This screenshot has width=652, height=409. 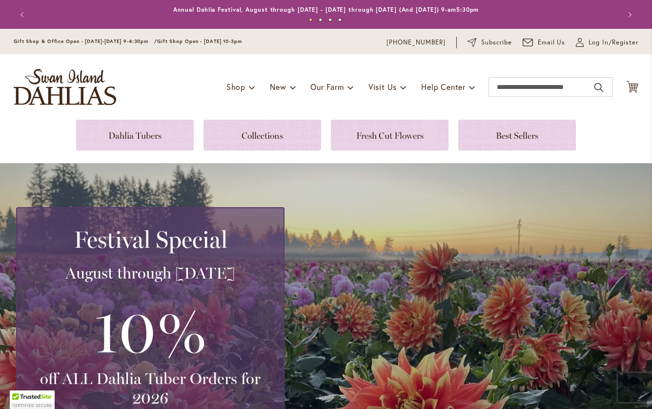 What do you see at coordinates (497, 42) in the screenshot?
I see `span: Subscribe` at bounding box center [497, 42].